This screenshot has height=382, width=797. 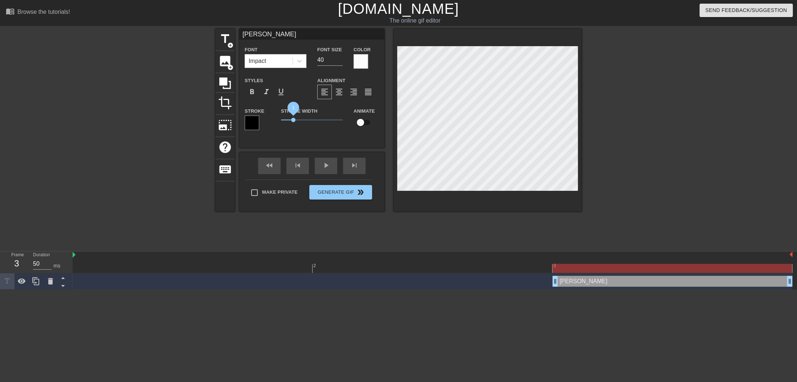 What do you see at coordinates (415, 21) in the screenshot?
I see `div: The online gif editor` at bounding box center [415, 21].